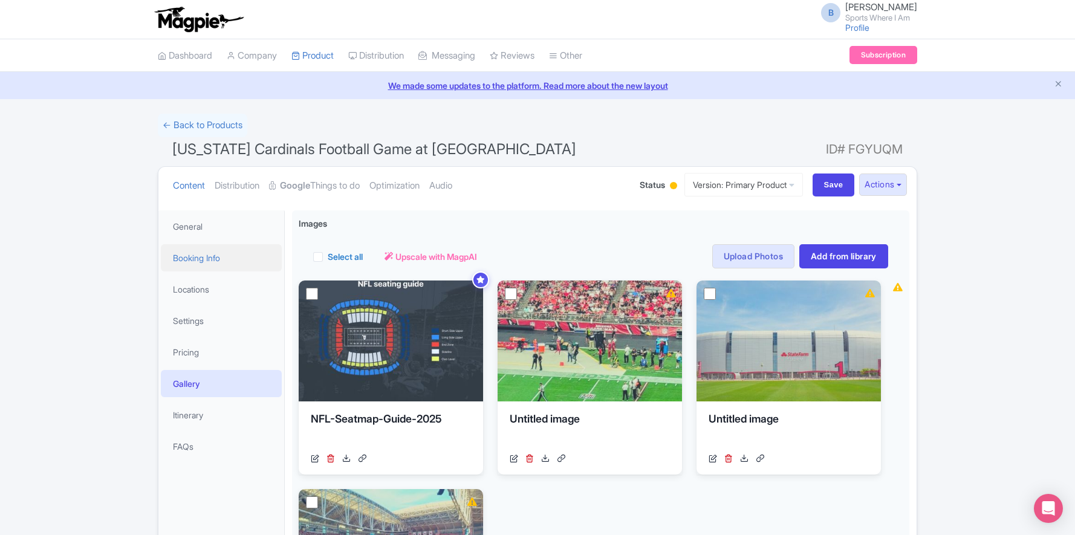  What do you see at coordinates (221, 289) in the screenshot?
I see `a: Locations` at bounding box center [221, 289].